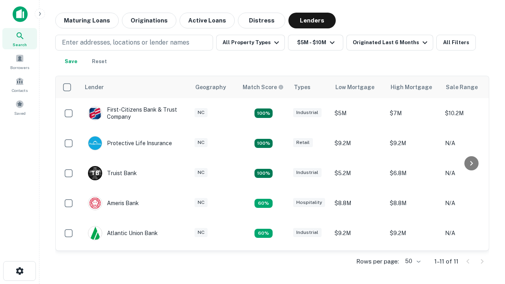 This screenshot has height=284, width=505. What do you see at coordinates (315, 43) in the screenshot?
I see `button: $5M - $10M` at bounding box center [315, 43].